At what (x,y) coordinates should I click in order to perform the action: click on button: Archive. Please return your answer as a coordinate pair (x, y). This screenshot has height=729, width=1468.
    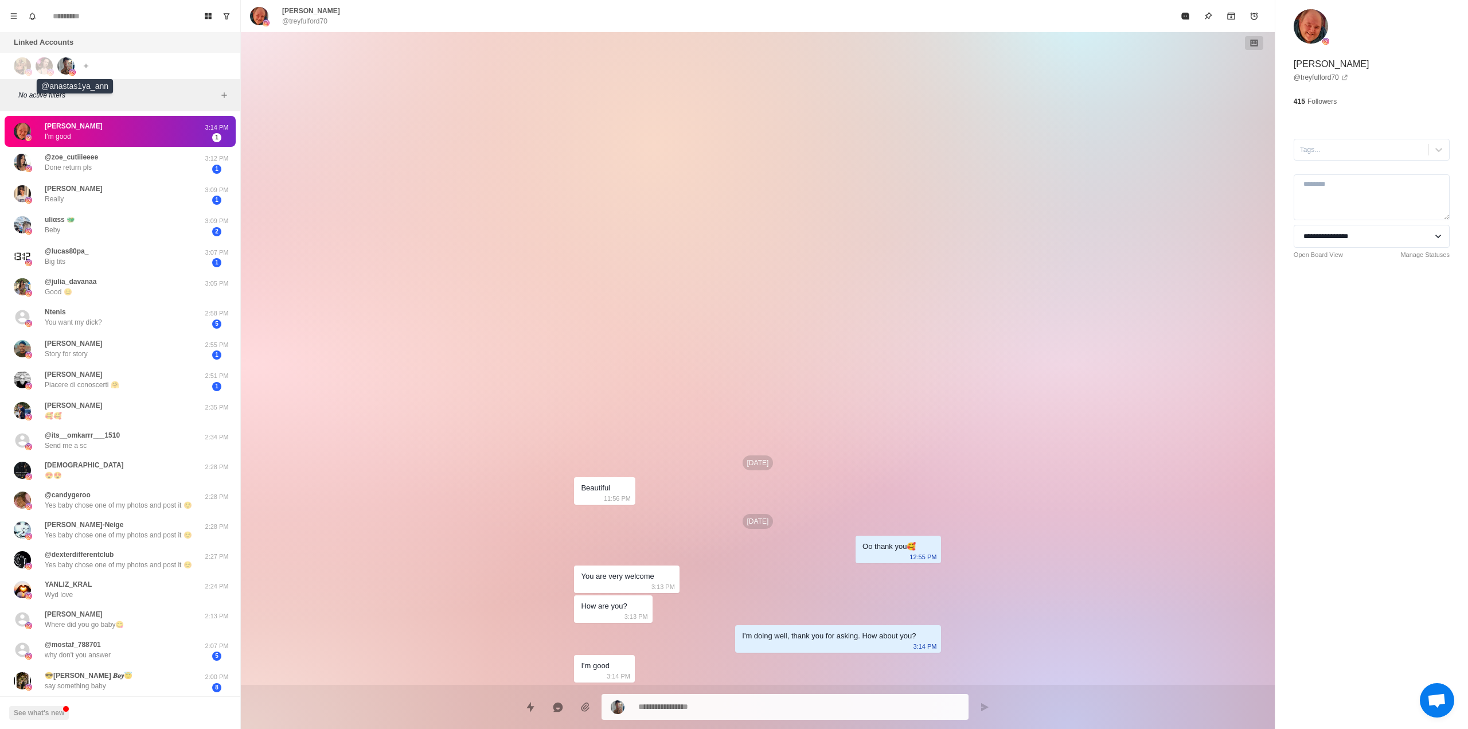
    Looking at the image, I should click on (1231, 16).